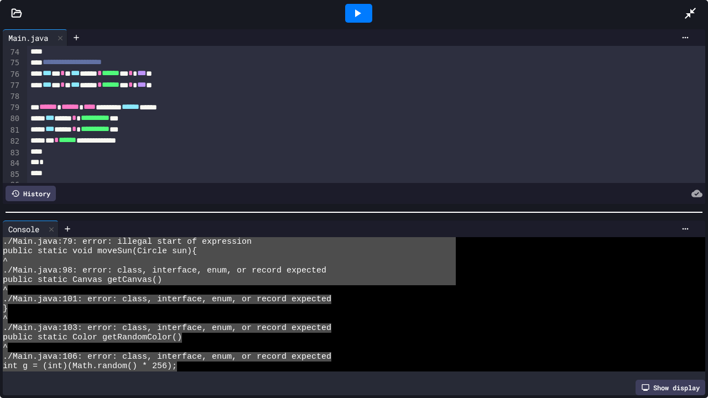 The height and width of the screenshot is (398, 708). Describe the element at coordinates (90, 366) in the screenshot. I see `span: int g = (int)(Math.random() * 256);` at that location.